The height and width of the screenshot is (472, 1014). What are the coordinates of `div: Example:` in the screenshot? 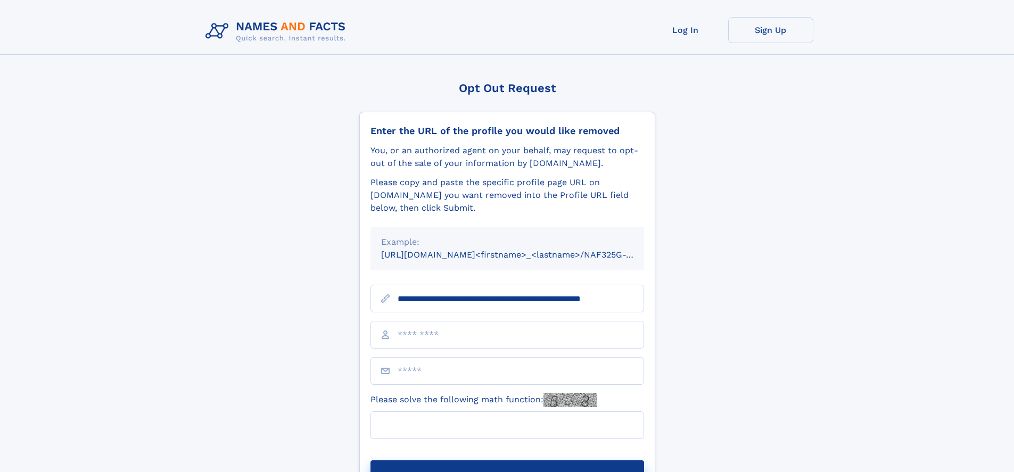 It's located at (507, 242).